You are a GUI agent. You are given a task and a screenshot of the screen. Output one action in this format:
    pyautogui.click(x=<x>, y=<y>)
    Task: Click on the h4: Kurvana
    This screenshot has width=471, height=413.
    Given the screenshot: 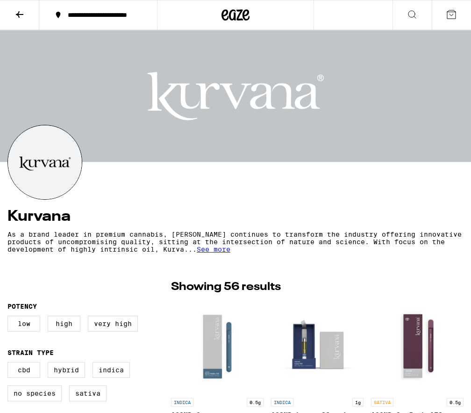 What is the action you would take?
    pyautogui.click(x=236, y=217)
    